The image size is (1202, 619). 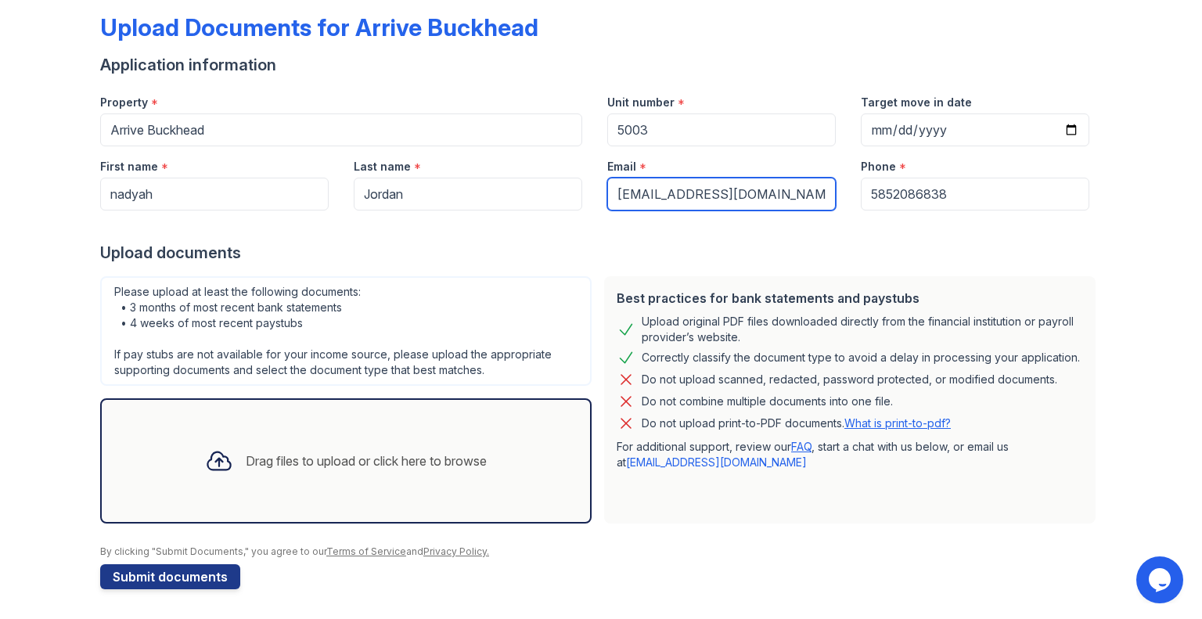 What do you see at coordinates (366, 461) in the screenshot?
I see `div: Drag files to upload or click here to browse` at bounding box center [366, 461].